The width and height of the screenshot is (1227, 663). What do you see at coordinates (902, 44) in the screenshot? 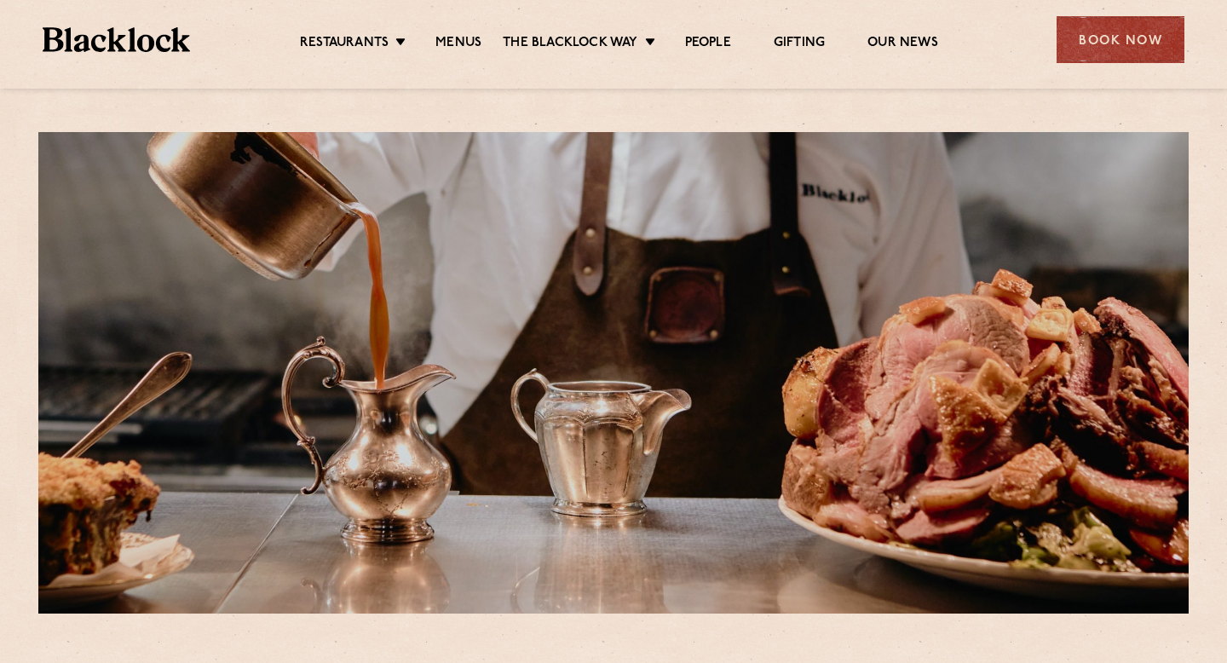
I see `a: Our News` at bounding box center [902, 44].